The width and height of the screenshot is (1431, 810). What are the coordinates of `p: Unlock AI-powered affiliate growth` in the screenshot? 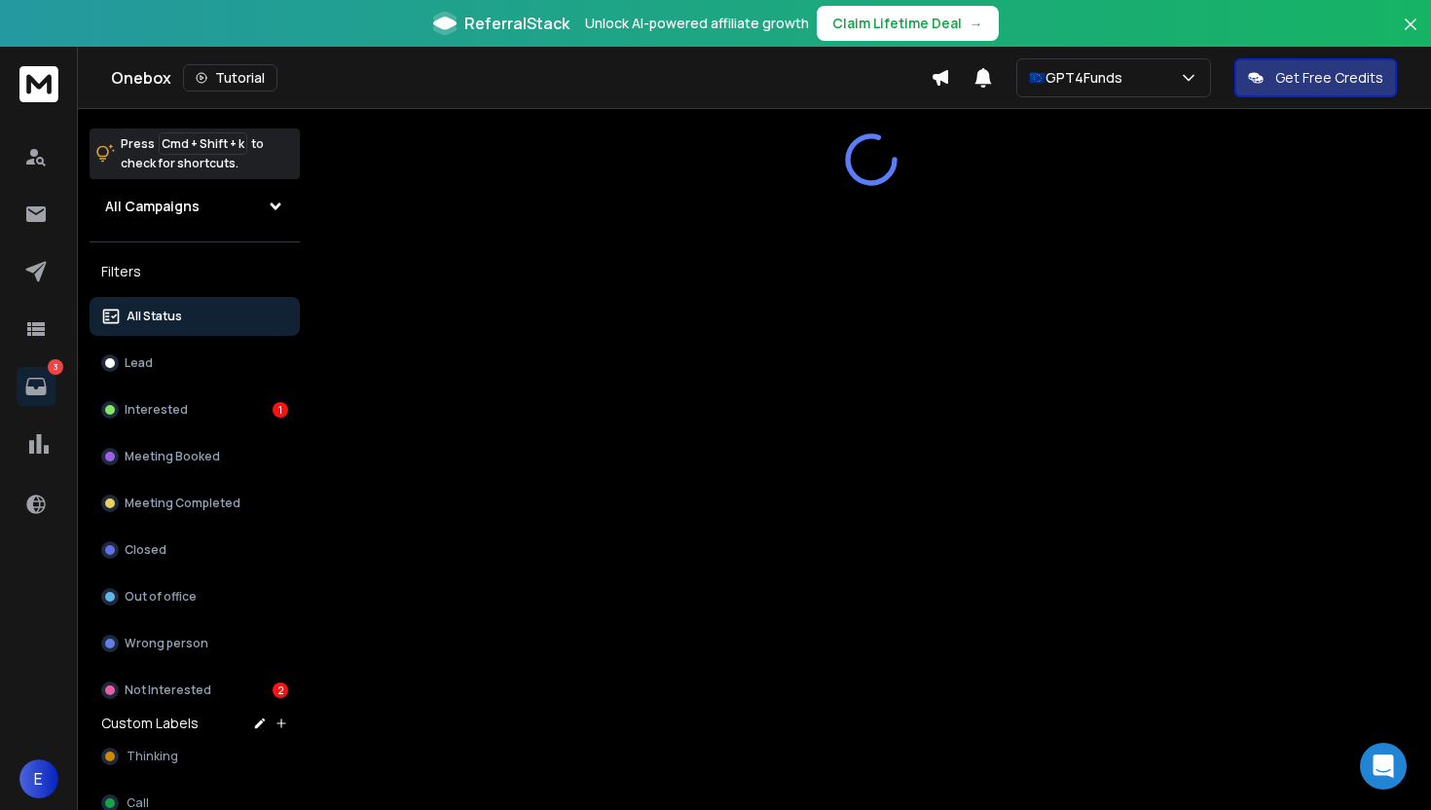 It's located at (697, 23).